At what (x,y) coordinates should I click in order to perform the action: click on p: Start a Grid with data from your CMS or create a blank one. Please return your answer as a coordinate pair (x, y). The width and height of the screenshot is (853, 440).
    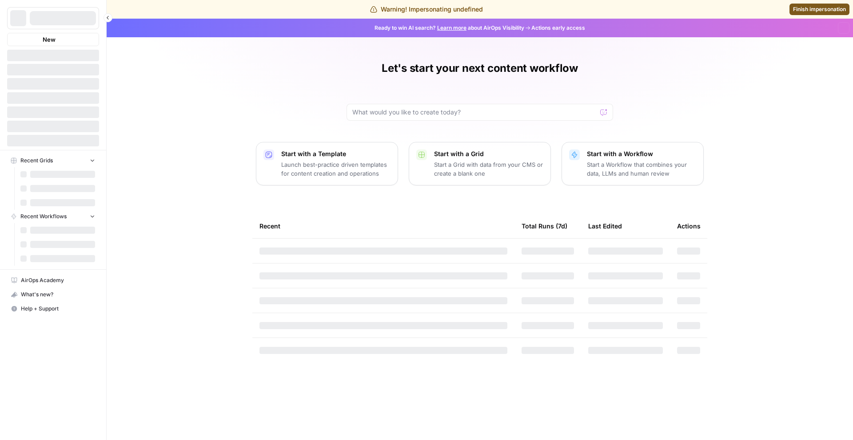
    Looking at the image, I should click on (488, 169).